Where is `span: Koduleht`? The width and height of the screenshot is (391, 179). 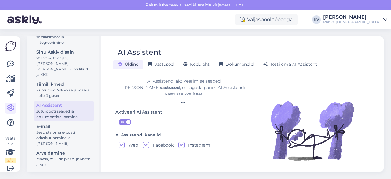
span: Koduleht is located at coordinates (196, 64).